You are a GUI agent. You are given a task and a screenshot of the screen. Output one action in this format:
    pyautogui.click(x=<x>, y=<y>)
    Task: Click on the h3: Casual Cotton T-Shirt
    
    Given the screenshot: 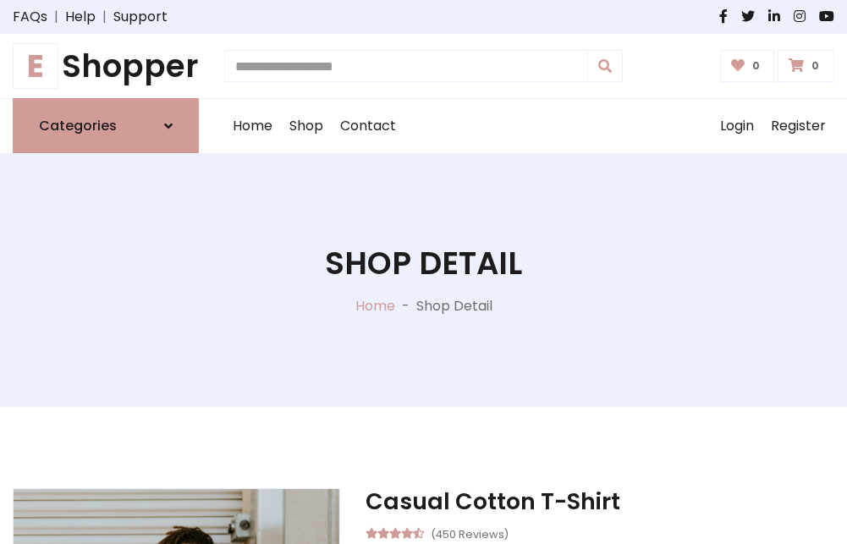 What is the action you would take?
    pyautogui.click(x=600, y=502)
    